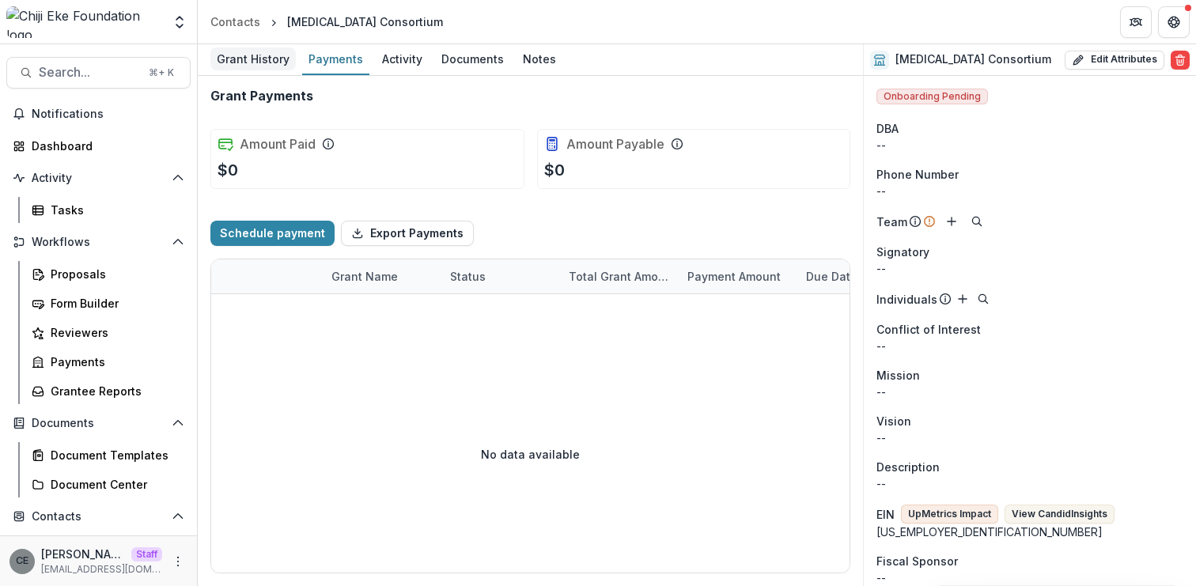 The height and width of the screenshot is (586, 1196). I want to click on span: Notifications, so click(108, 114).